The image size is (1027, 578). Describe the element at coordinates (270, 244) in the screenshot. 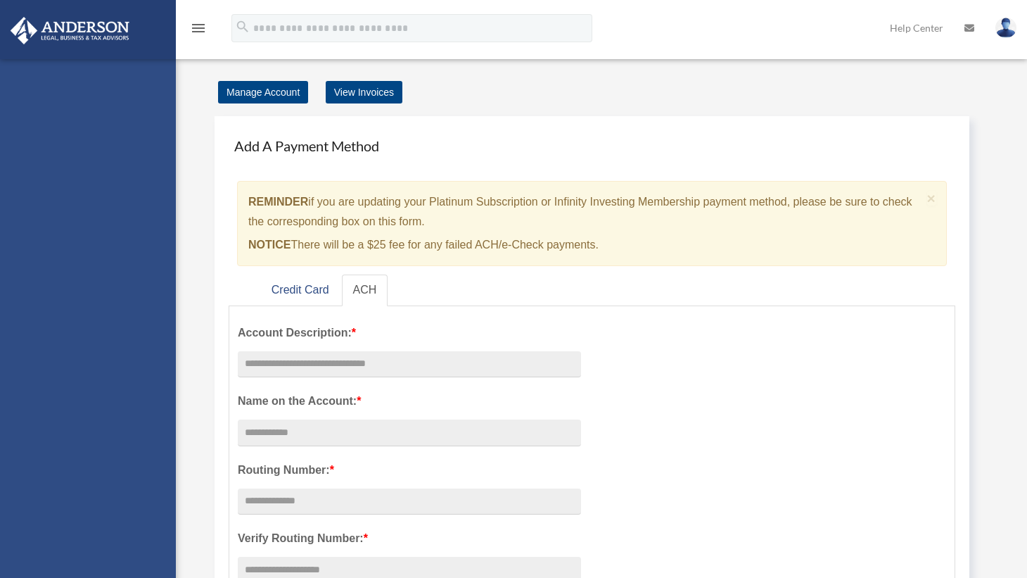

I see `strong: NOTICE` at that location.